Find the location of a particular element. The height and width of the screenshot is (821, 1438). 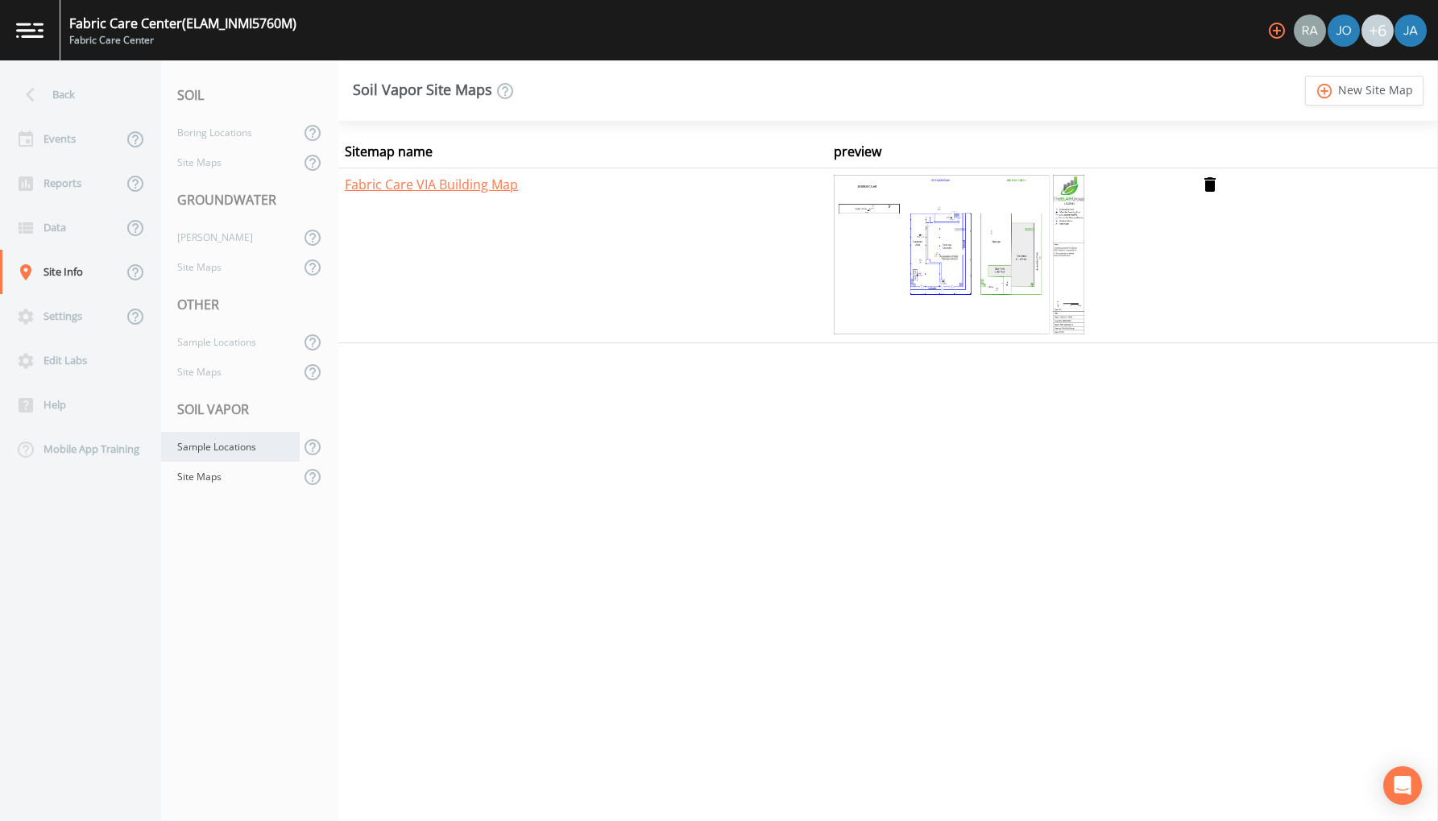

div: Josh Dutton is located at coordinates (1344, 31).